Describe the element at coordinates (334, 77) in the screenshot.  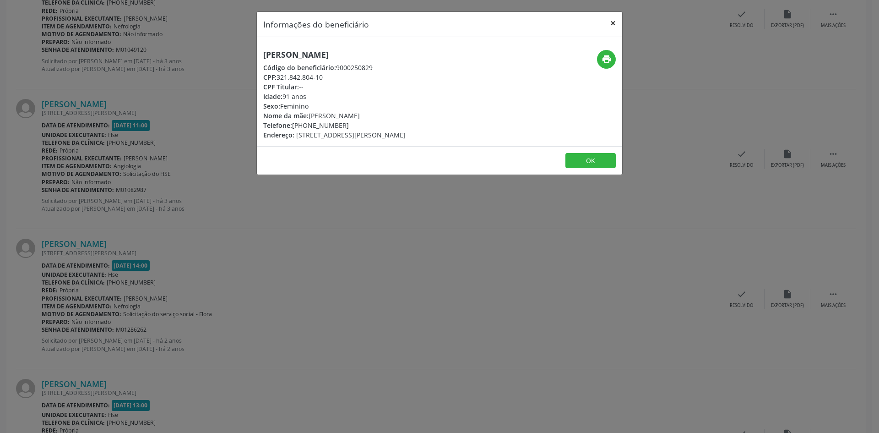
I see `div: 321.842.804-10` at that location.